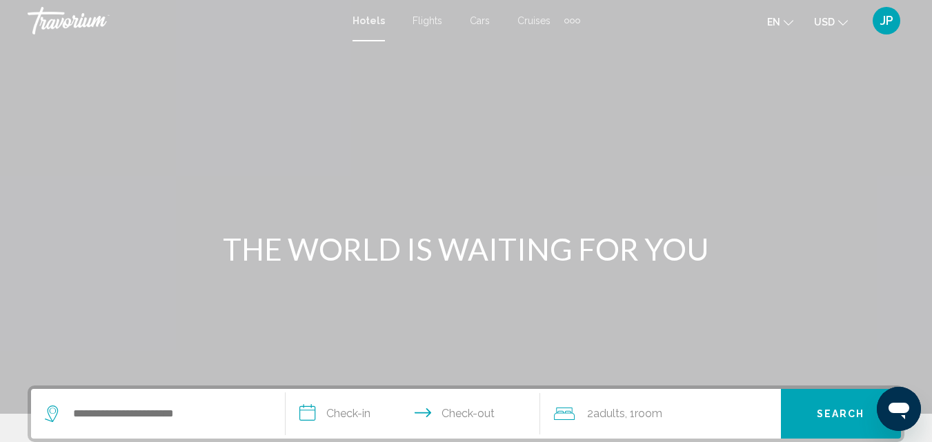 This screenshot has width=932, height=442. What do you see at coordinates (773, 22) in the screenshot?
I see `span: en` at bounding box center [773, 22].